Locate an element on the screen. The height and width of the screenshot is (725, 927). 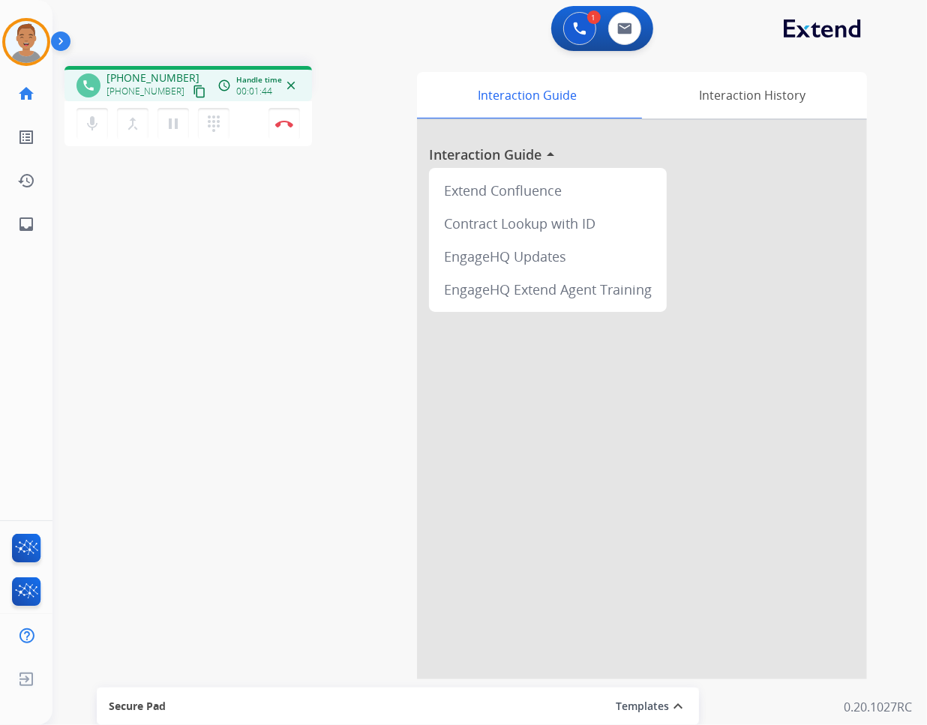
mat-icon: content_copy is located at coordinates (200, 92).